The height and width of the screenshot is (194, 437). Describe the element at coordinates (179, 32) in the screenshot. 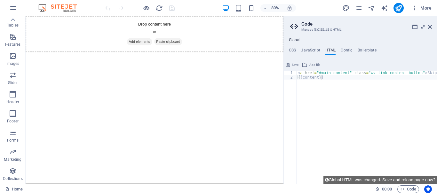

I see `span: Paste clipboard` at that location.